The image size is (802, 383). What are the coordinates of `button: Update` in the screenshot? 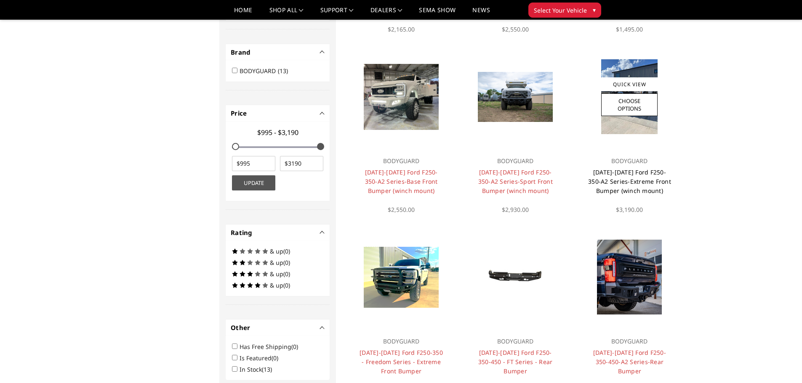 It's located at (253, 183).